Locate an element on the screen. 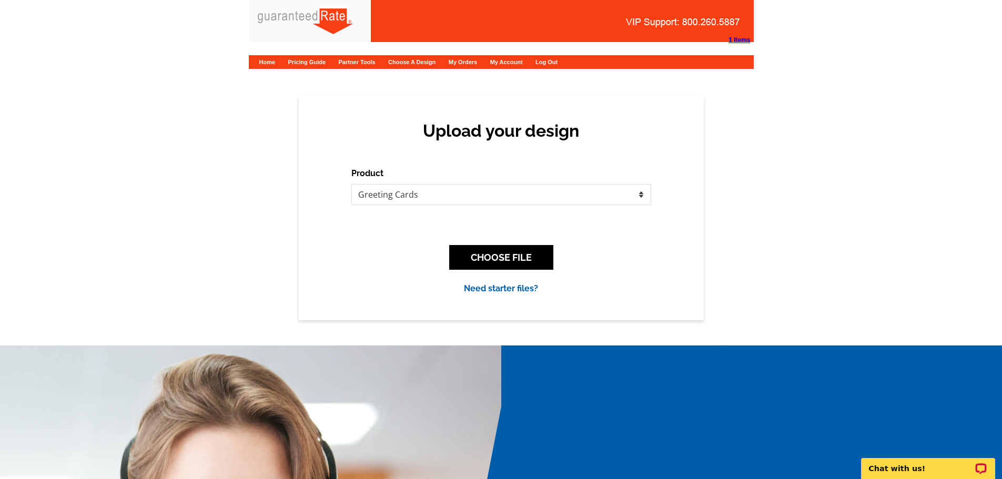  strong: 1 Items is located at coordinates (739, 40).